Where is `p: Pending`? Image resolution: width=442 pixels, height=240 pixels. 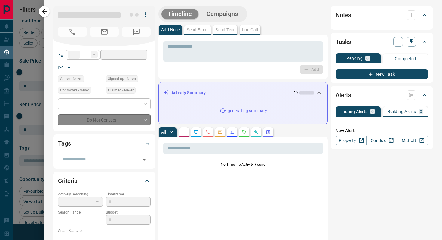
p: Pending is located at coordinates (354, 58).